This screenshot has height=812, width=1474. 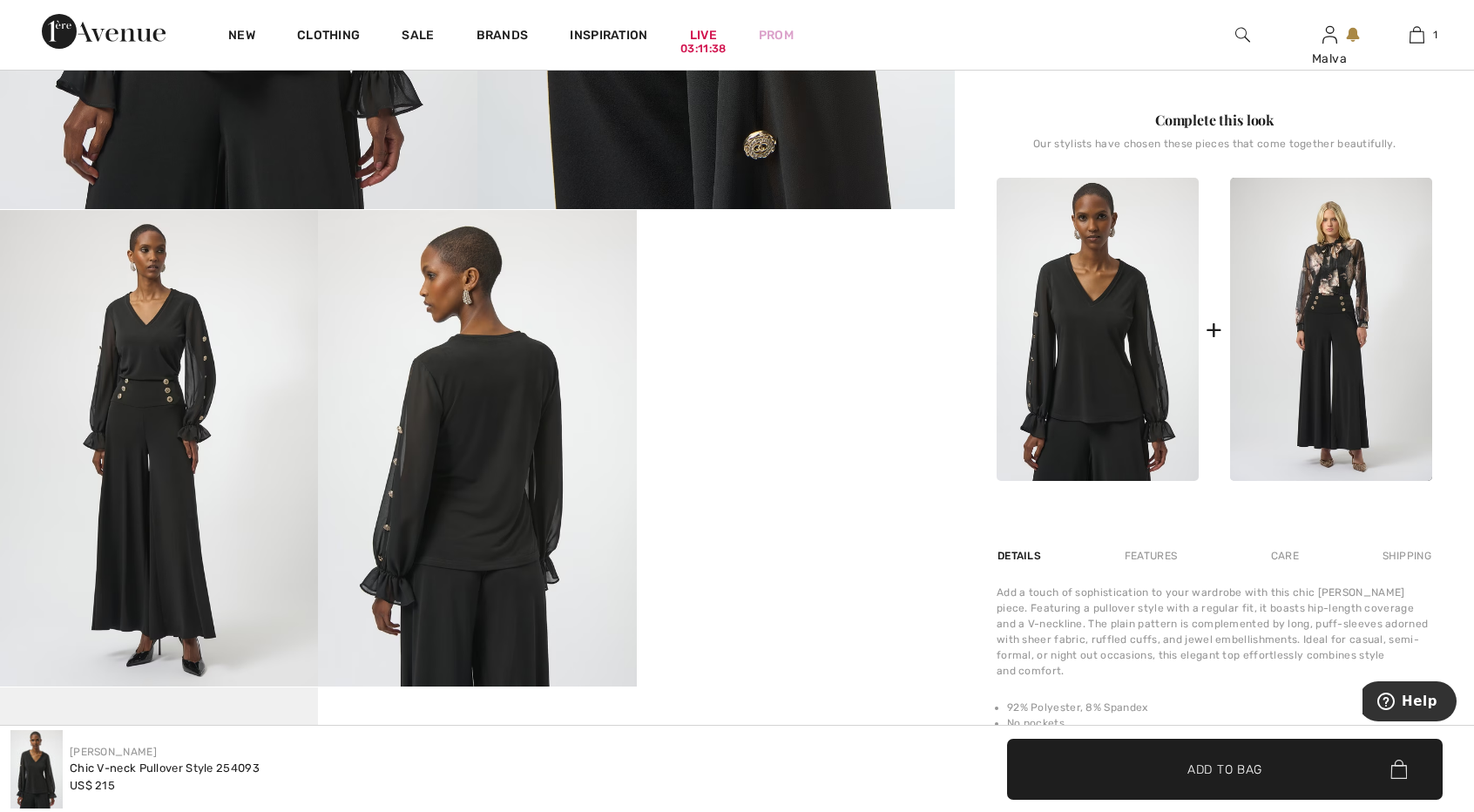 I want to click on span: 1, so click(x=1434, y=35).